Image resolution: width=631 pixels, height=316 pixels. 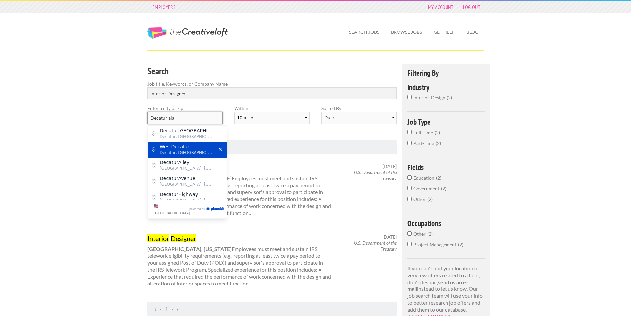 What do you see at coordinates (472, 32) in the screenshot?
I see `a: Blog` at bounding box center [472, 32].